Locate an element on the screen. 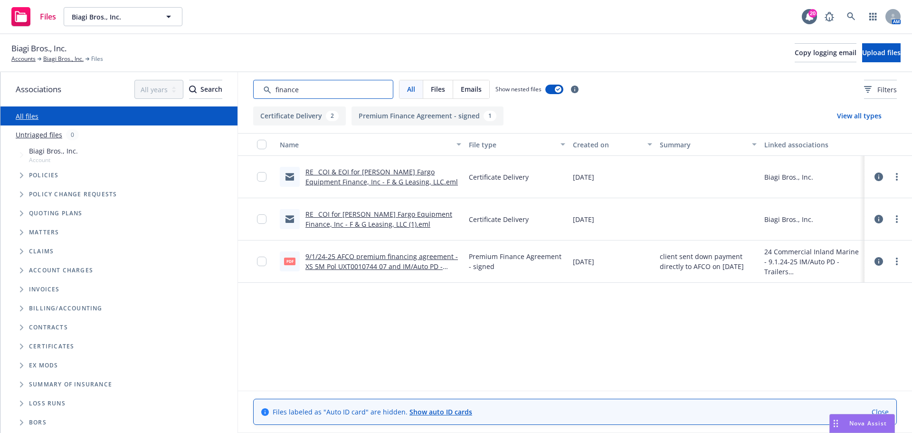  a: Accounts is located at coordinates (23, 59).